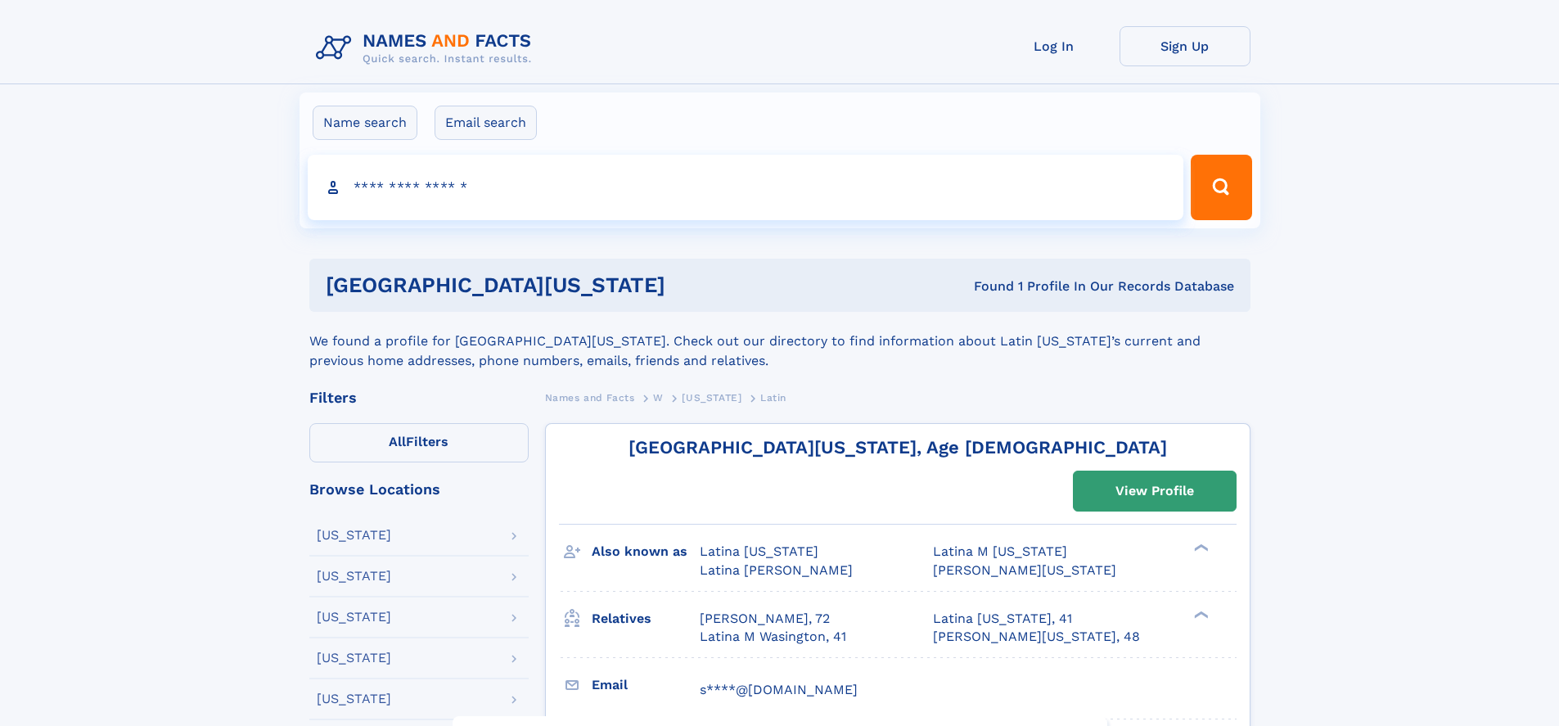 Image resolution: width=1559 pixels, height=726 pixels. What do you see at coordinates (773, 637) in the screenshot?
I see `div: Latina M Wasington, 41` at bounding box center [773, 637].